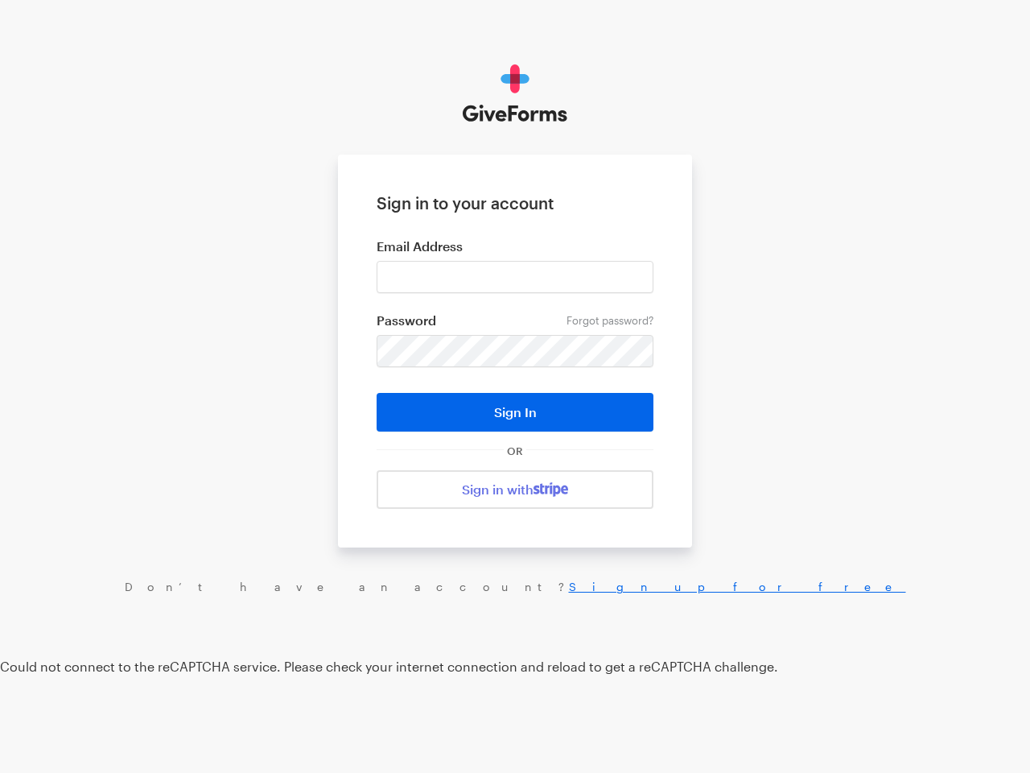  I want to click on div: Don’t have an account?, so click(515, 587).